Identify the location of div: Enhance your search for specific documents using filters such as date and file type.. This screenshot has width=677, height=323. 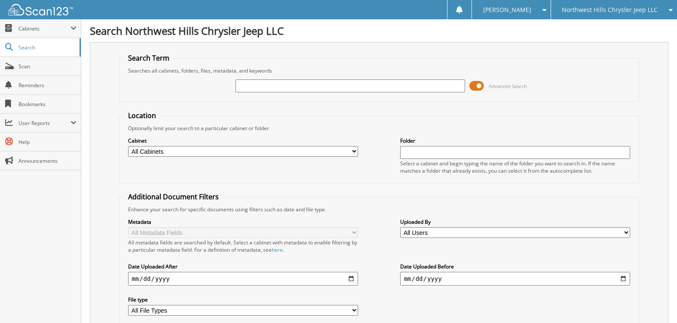
(378, 209).